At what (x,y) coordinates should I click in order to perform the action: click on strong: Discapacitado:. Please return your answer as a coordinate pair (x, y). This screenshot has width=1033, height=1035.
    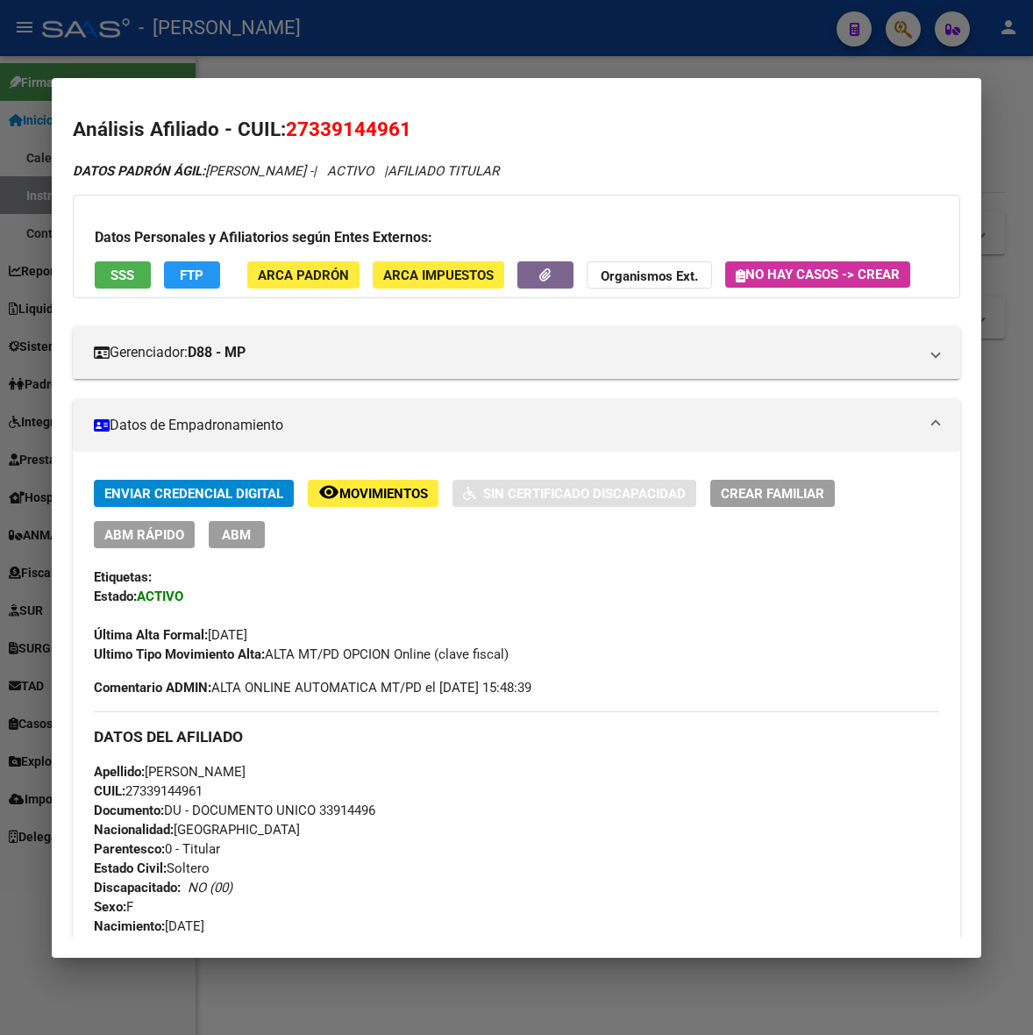
    Looking at the image, I should click on (137, 887).